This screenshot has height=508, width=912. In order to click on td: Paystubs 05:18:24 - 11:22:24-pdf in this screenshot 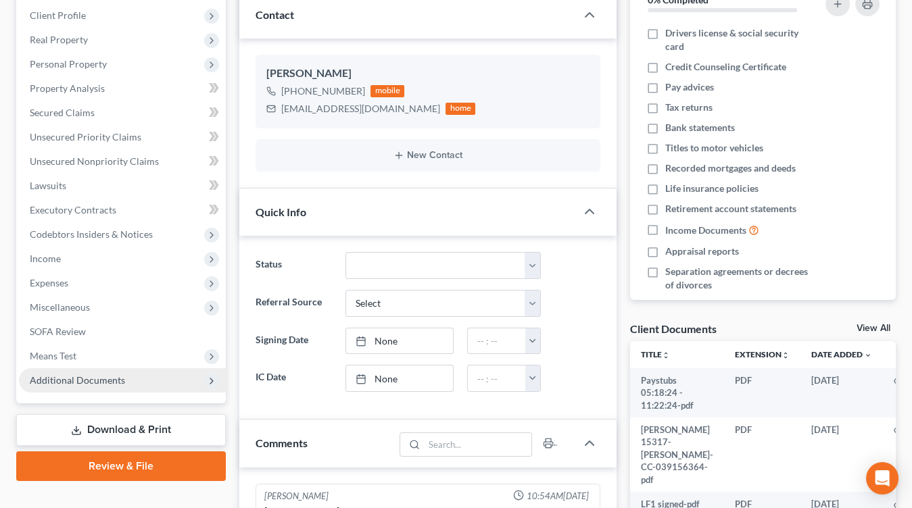, I will do `click(677, 393)`.